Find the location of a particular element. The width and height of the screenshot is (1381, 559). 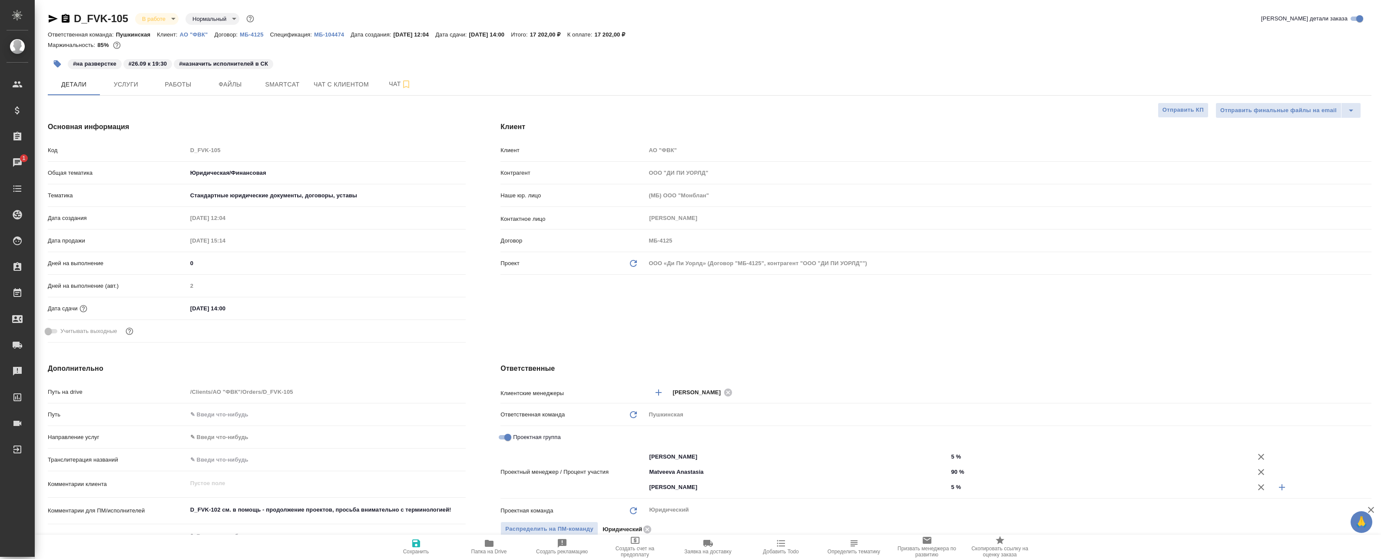

p: Направление услуг is located at coordinates (117, 437).